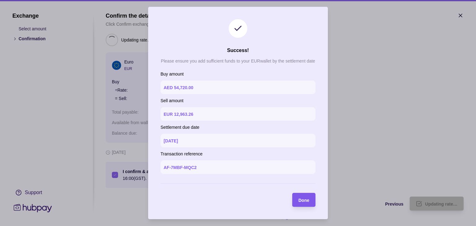 The width and height of the screenshot is (476, 226). What do you see at coordinates (238, 127) in the screenshot?
I see `p: Settlement due date` at bounding box center [238, 127].